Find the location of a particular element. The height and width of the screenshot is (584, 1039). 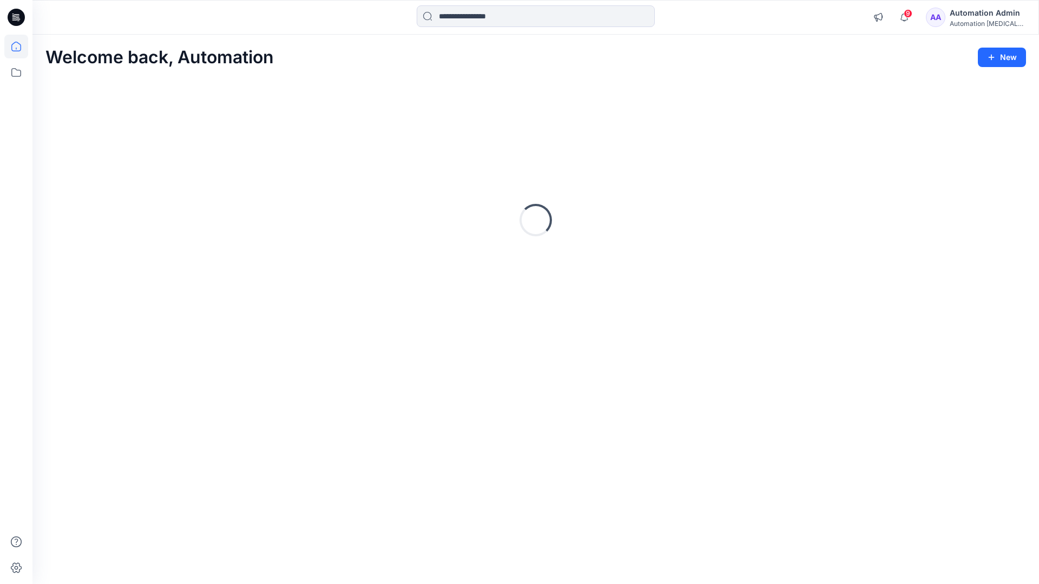

div: Automation Admin is located at coordinates (987, 13).